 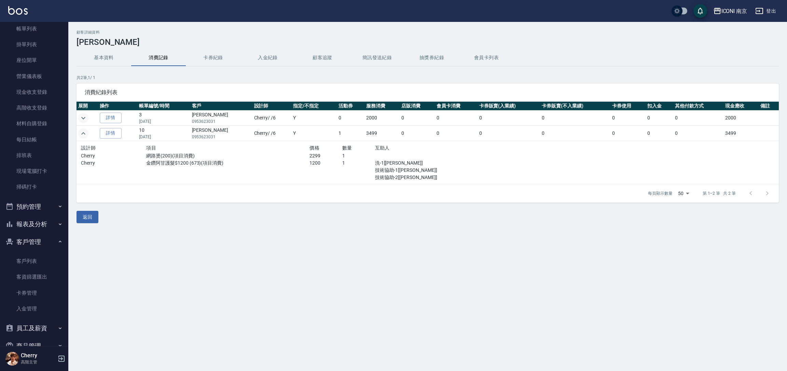 I want to click on a: 材料自購登錄, so click(x=34, y=123).